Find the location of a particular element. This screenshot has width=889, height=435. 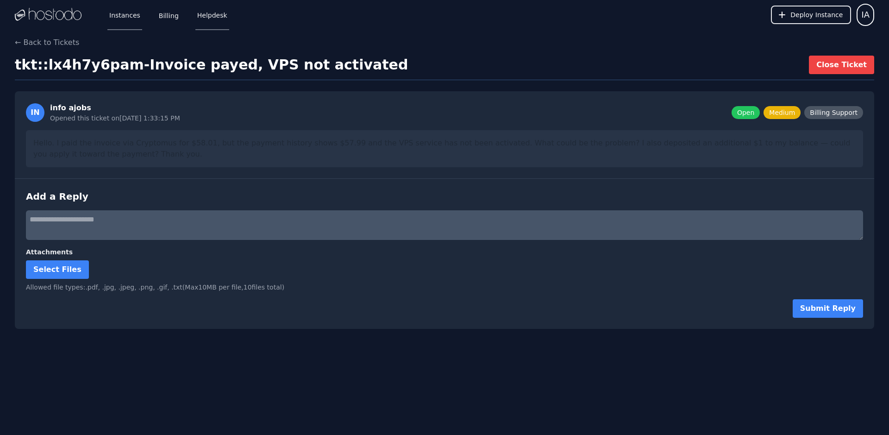

div: Hello. I paid the invoice via Cryptomus for $58.01, but the payment history shows $57.99 and the ... is located at coordinates (445, 149).